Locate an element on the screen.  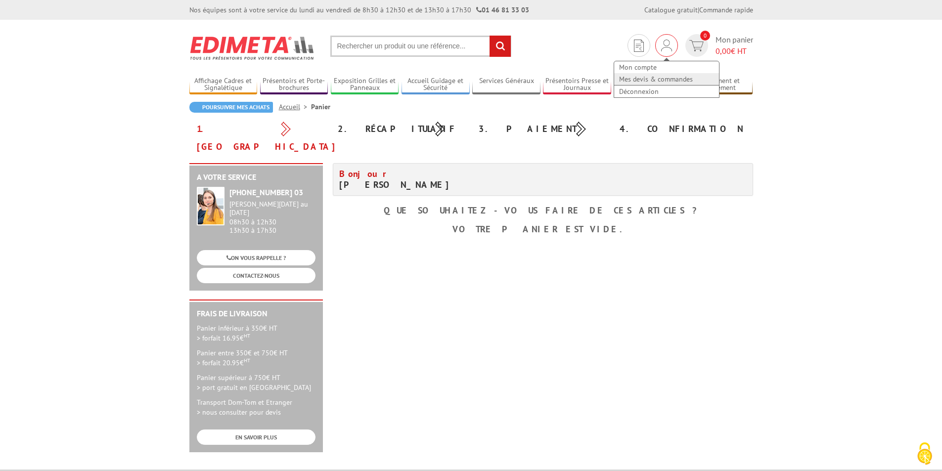
div: 4. Confirmation is located at coordinates (682, 129).